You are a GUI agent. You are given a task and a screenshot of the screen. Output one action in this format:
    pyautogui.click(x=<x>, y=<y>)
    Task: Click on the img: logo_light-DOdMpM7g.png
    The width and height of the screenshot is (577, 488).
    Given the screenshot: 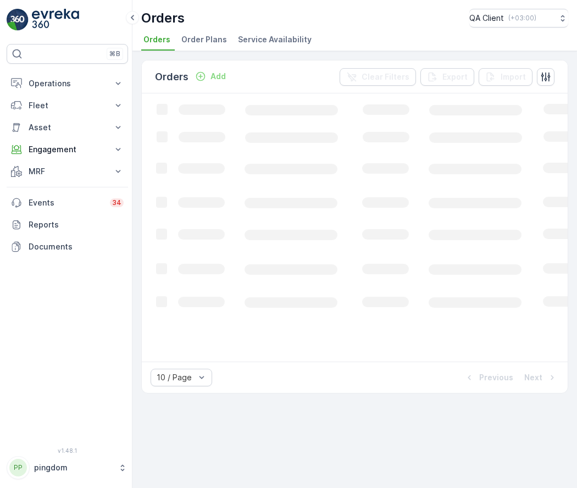 What is the action you would take?
    pyautogui.click(x=55, y=20)
    